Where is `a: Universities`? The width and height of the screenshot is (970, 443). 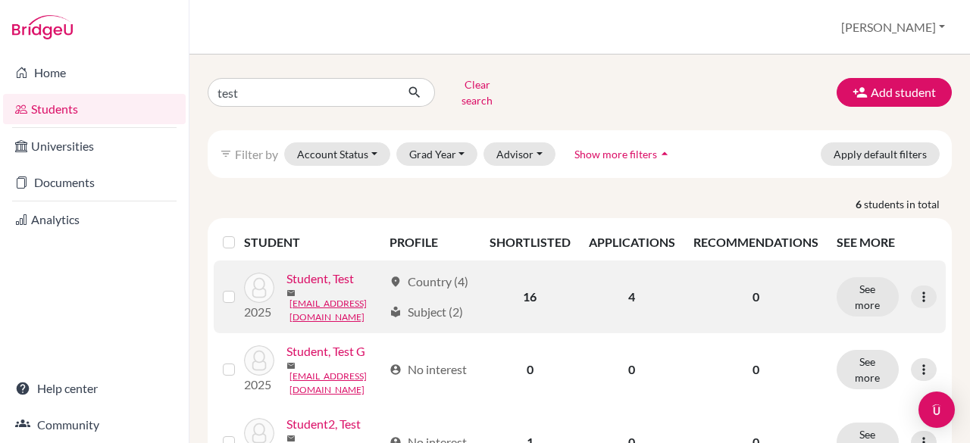 a: Universities is located at coordinates (94, 146).